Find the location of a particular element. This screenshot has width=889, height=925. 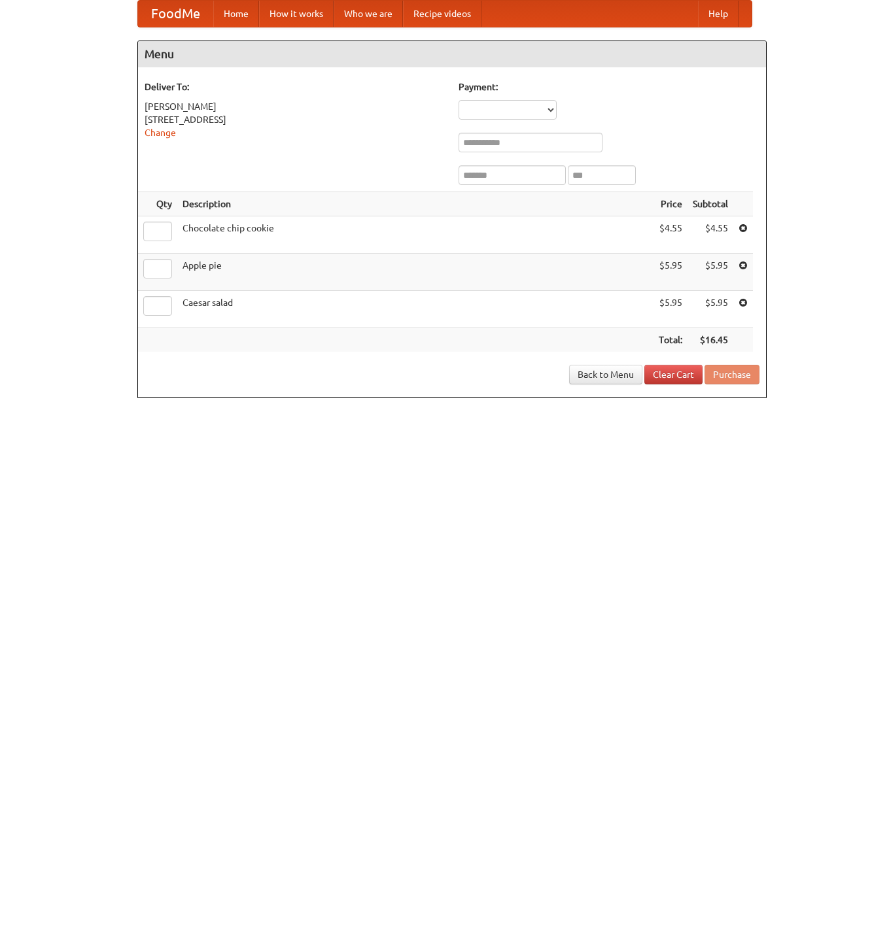

h5: Deliver To: is located at coordinates (295, 87).